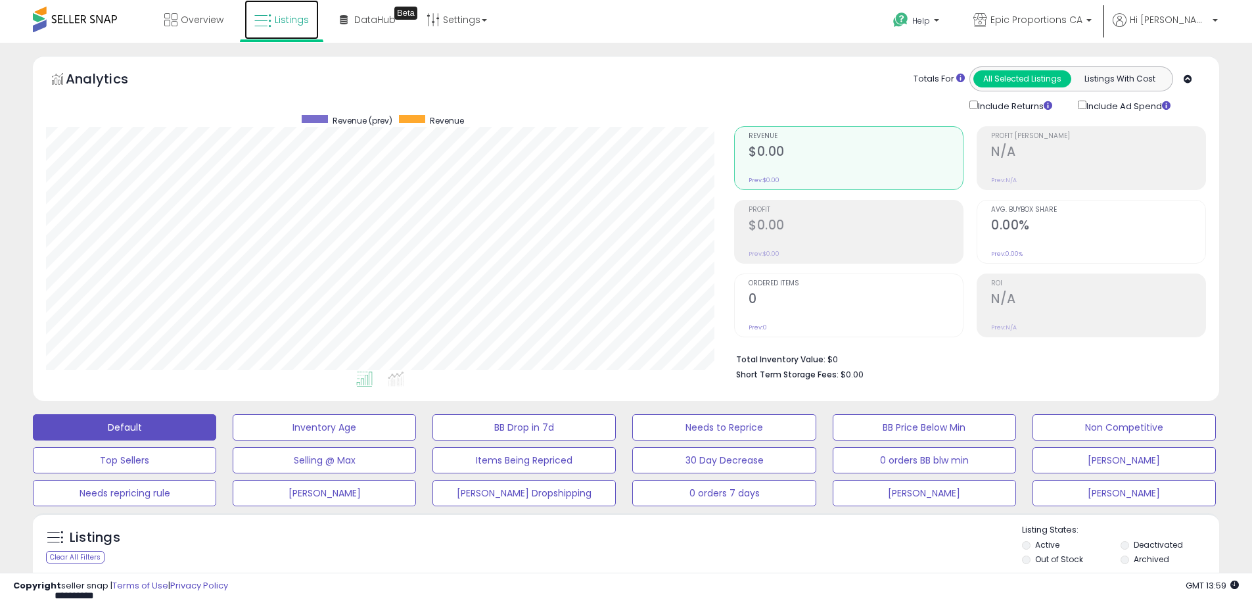 The height and width of the screenshot is (599, 1252). What do you see at coordinates (1212, 585) in the screenshot?
I see `span: 2025-10-13 13:59 GMT` at bounding box center [1212, 585].